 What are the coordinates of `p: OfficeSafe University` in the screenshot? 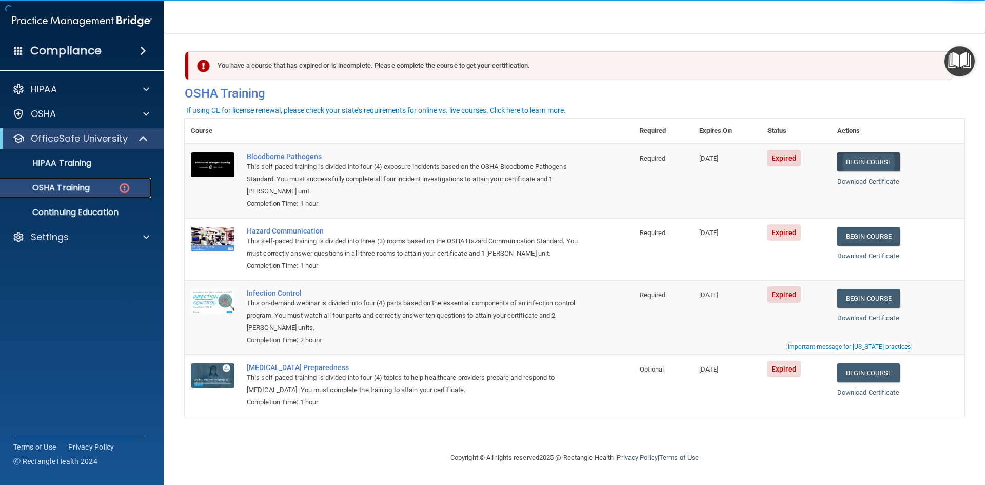 It's located at (79, 139).